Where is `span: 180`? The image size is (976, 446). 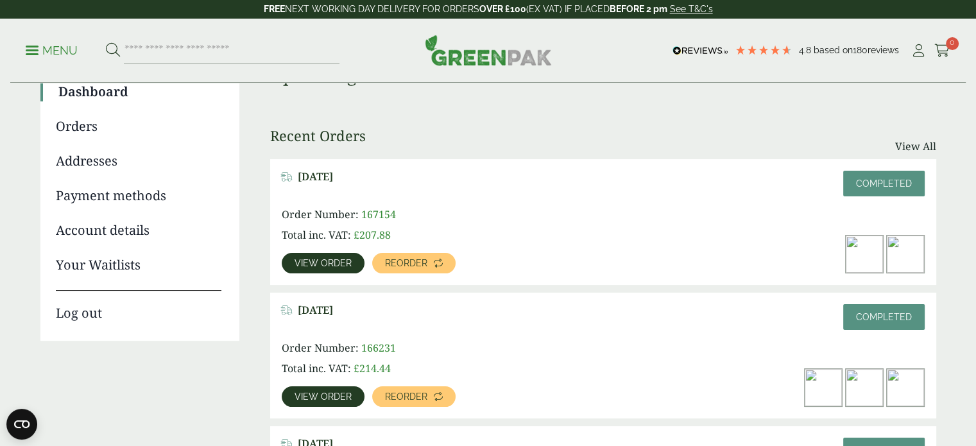
span: 180 is located at coordinates (860, 50).